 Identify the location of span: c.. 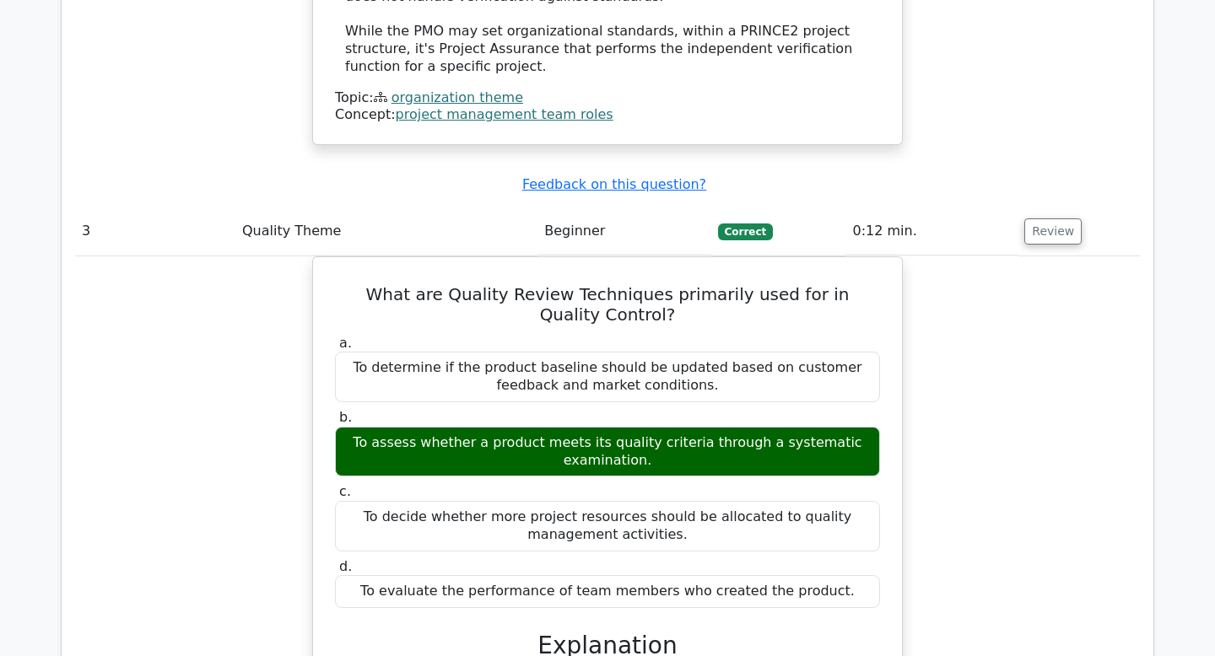
(345, 491).